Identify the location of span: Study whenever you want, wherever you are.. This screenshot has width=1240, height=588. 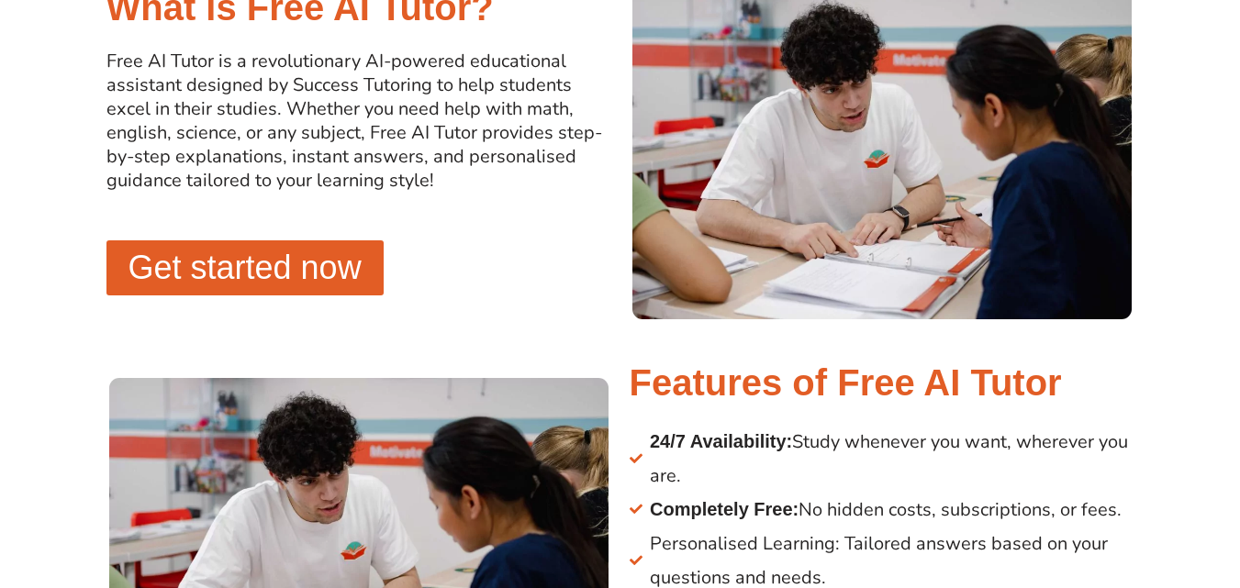
(889, 459).